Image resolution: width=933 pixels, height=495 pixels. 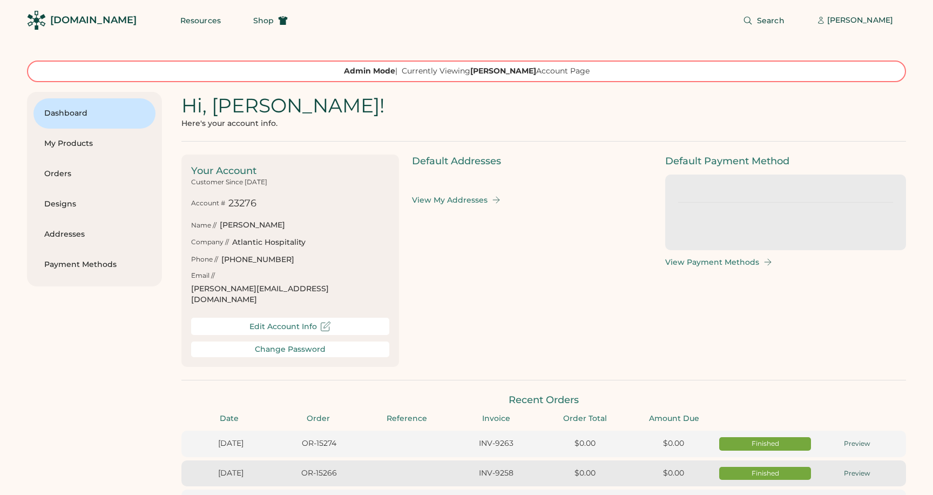 I want to click on div: Order Total, so click(x=585, y=418).